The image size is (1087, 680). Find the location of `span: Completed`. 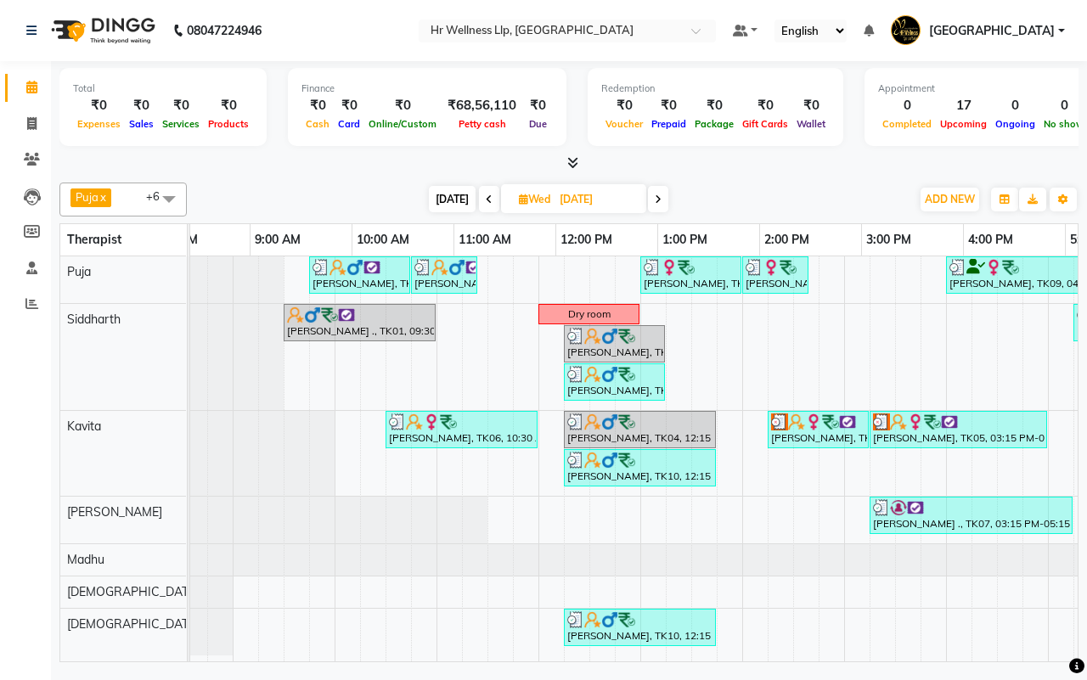

span: Completed is located at coordinates (907, 124).